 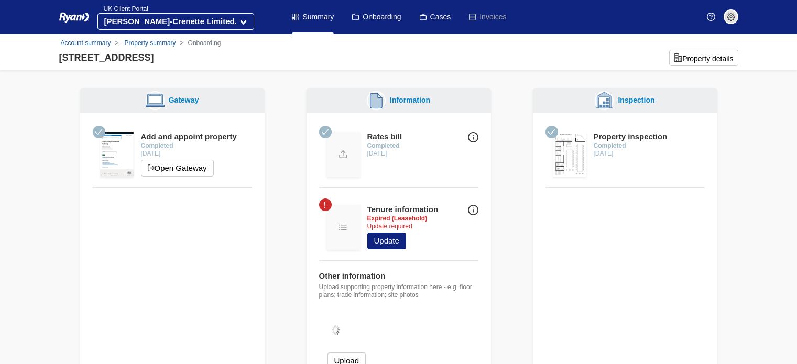 I want to click on span: UK Client Portal, so click(x=123, y=9).